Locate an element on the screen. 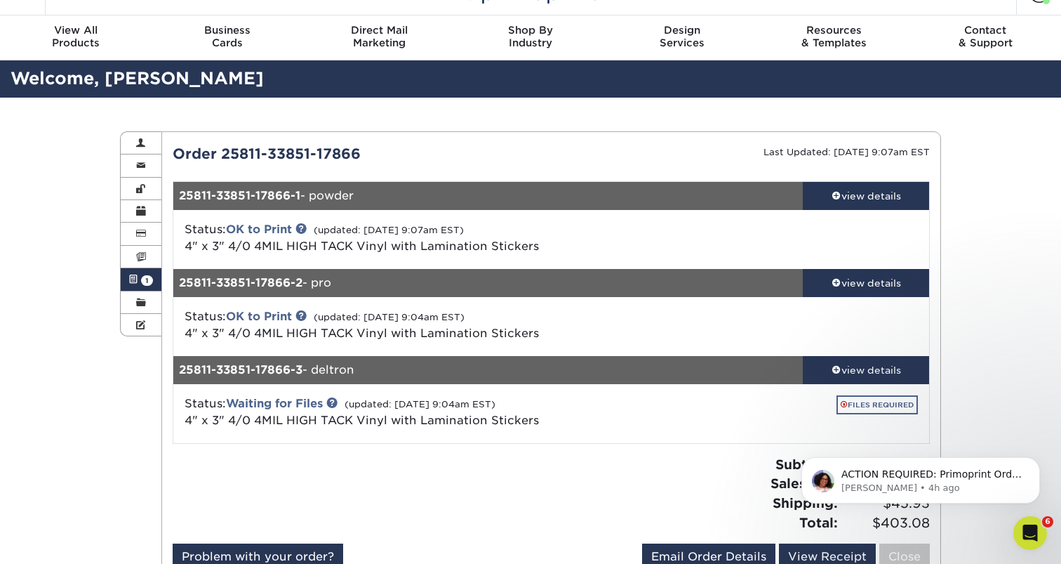 This screenshot has width=1061, height=564. span: Business is located at coordinates (227, 30).